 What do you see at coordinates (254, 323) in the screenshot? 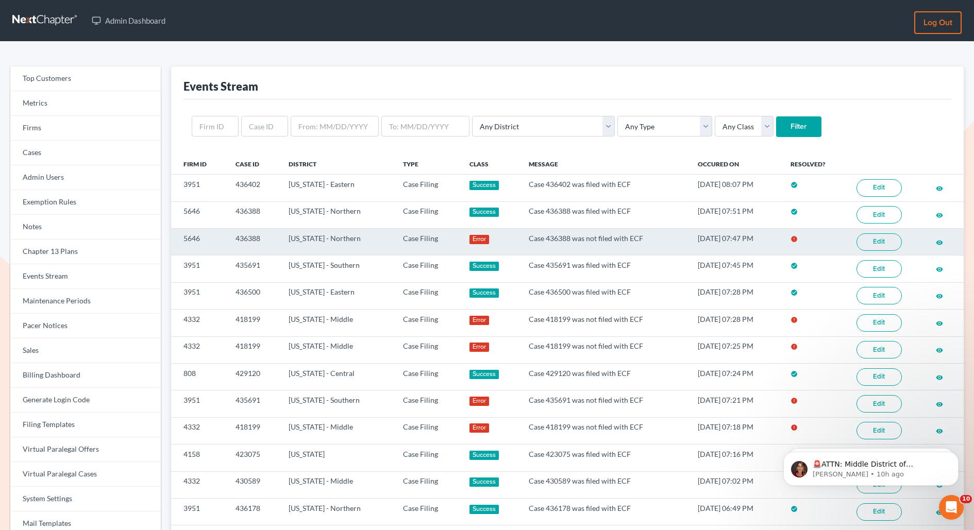
I see `td: 418199` at bounding box center [254, 323].